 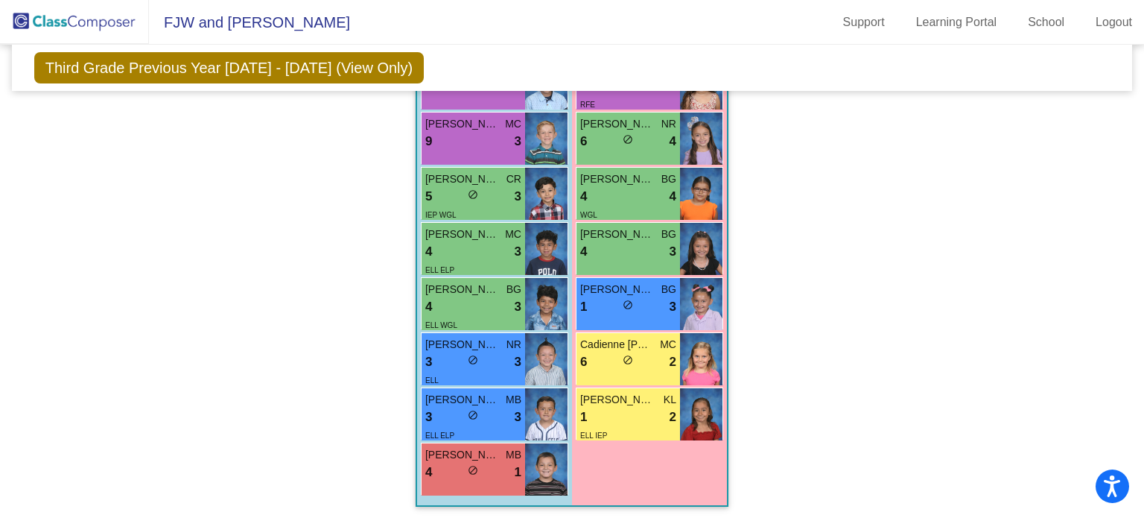 I want to click on span: CR, so click(x=514, y=179).